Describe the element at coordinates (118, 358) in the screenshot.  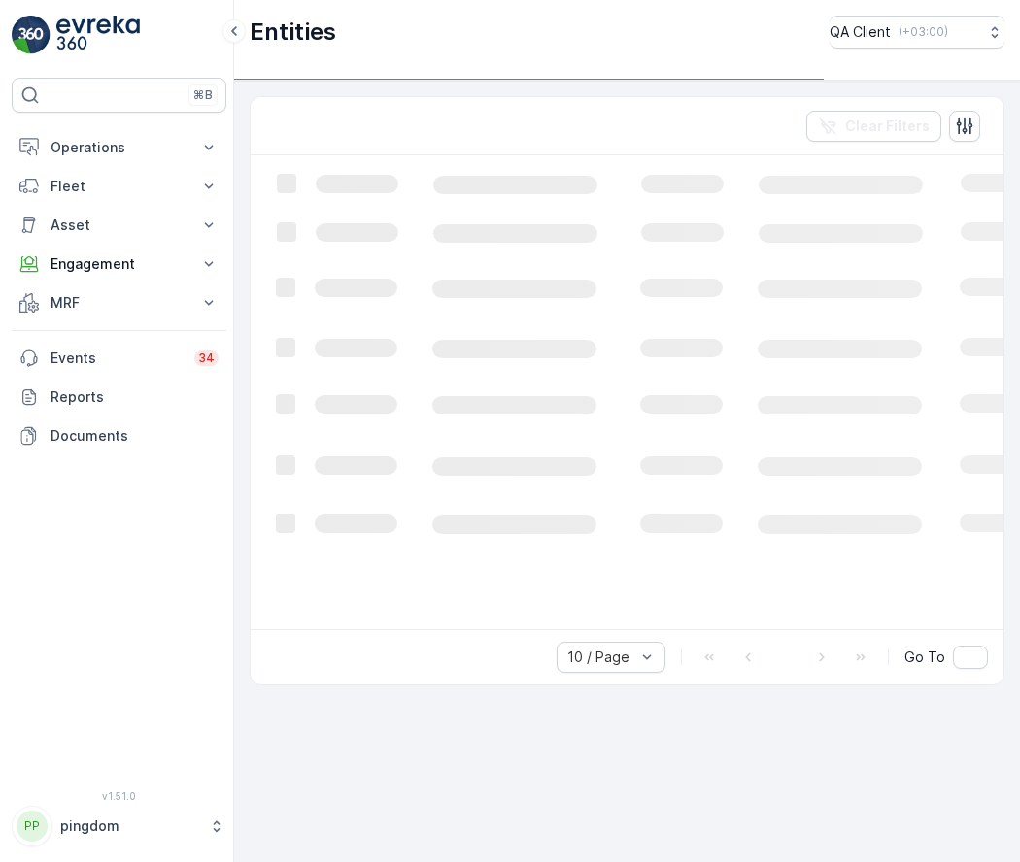
I see `a: Events34` at that location.